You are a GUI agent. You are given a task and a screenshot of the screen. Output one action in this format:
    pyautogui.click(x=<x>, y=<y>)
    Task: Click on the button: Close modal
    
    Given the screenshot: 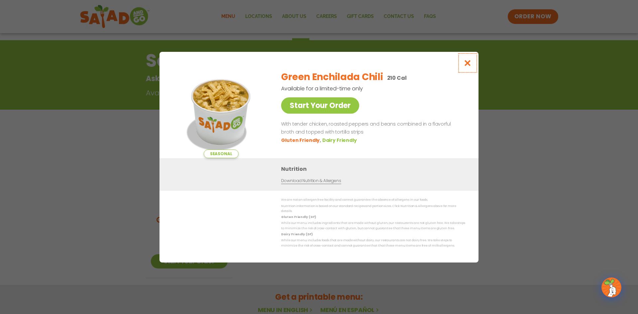 What is the action you would take?
    pyautogui.click(x=468, y=63)
    